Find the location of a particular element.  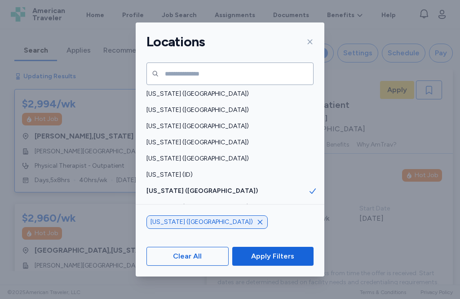

span: Clear All is located at coordinates (187, 256).